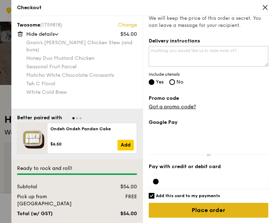  I want to click on div: $6.50, so click(84, 144).